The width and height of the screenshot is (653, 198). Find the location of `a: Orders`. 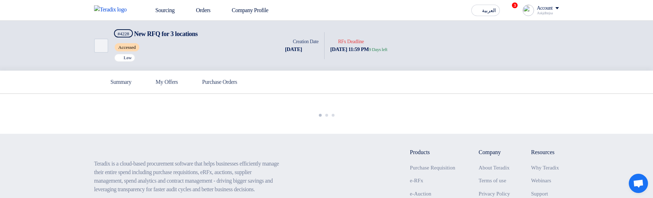

a: Orders is located at coordinates (198, 10).